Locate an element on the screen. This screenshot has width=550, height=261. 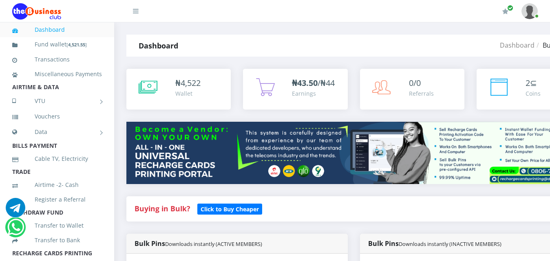
a: Data is located at coordinates (57, 132).